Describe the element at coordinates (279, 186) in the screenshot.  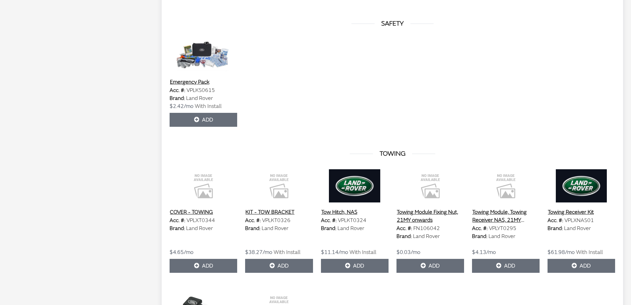
I see `img: Image for KIT - TOW BRACKET` at that location.